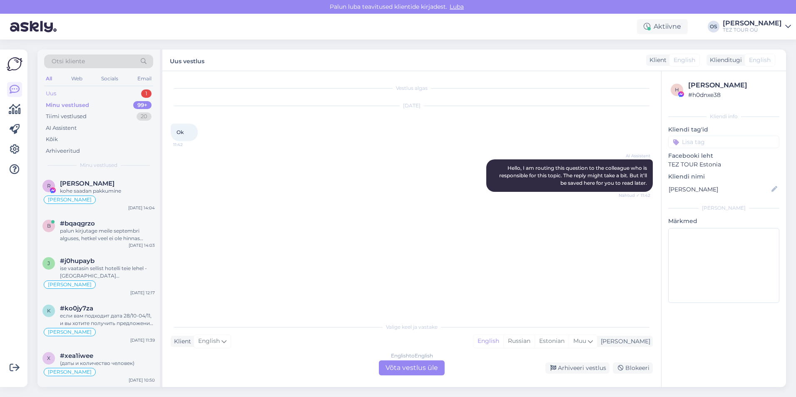 This screenshot has width=796, height=397. What do you see at coordinates (412, 327) in the screenshot?
I see `div: Valige keel ja vastake` at bounding box center [412, 327].